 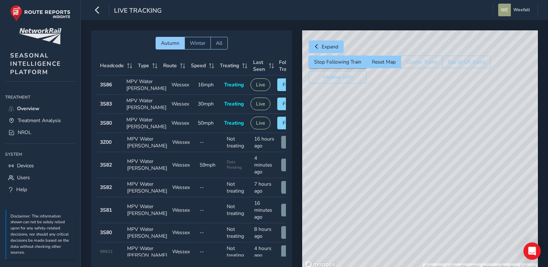 I want to click on strong: 3S81, so click(x=106, y=210).